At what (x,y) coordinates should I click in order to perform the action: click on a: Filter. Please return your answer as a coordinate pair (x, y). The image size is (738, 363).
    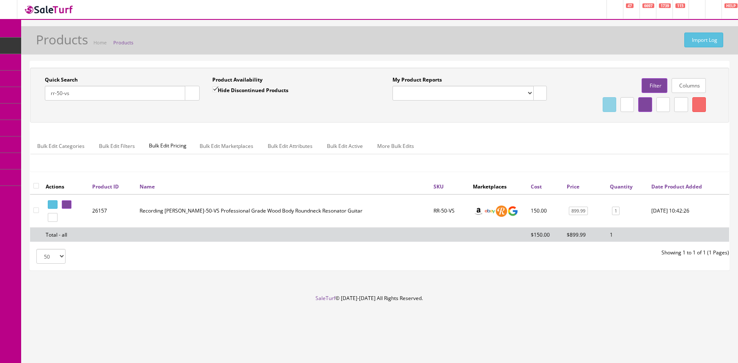
    Looking at the image, I should click on (655, 85).